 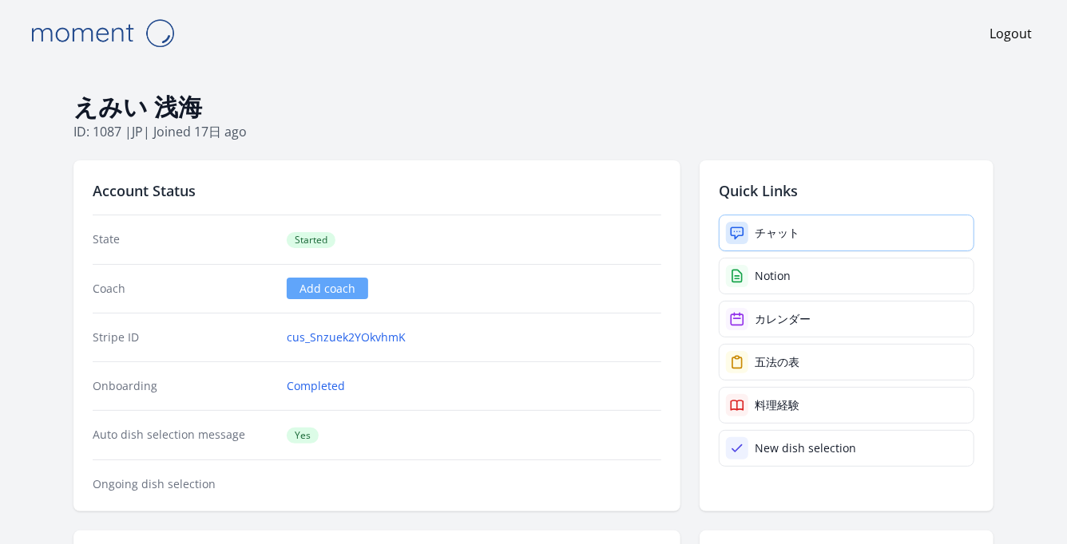 What do you see at coordinates (772, 276) in the screenshot?
I see `div: Notion` at bounding box center [772, 276].